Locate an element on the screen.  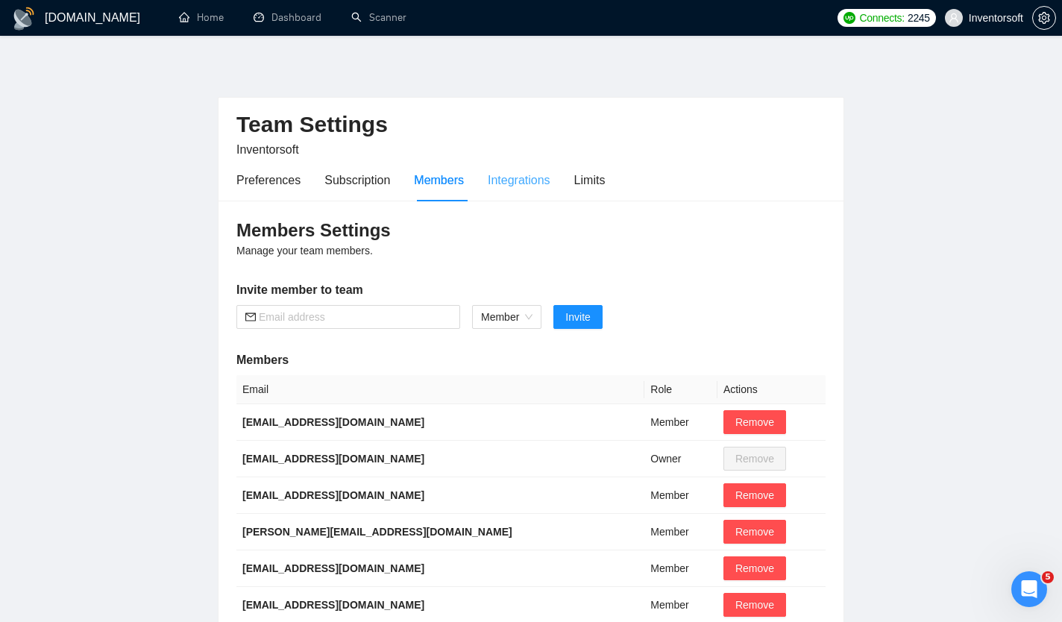
h3: Members Settings is located at coordinates (531, 230).